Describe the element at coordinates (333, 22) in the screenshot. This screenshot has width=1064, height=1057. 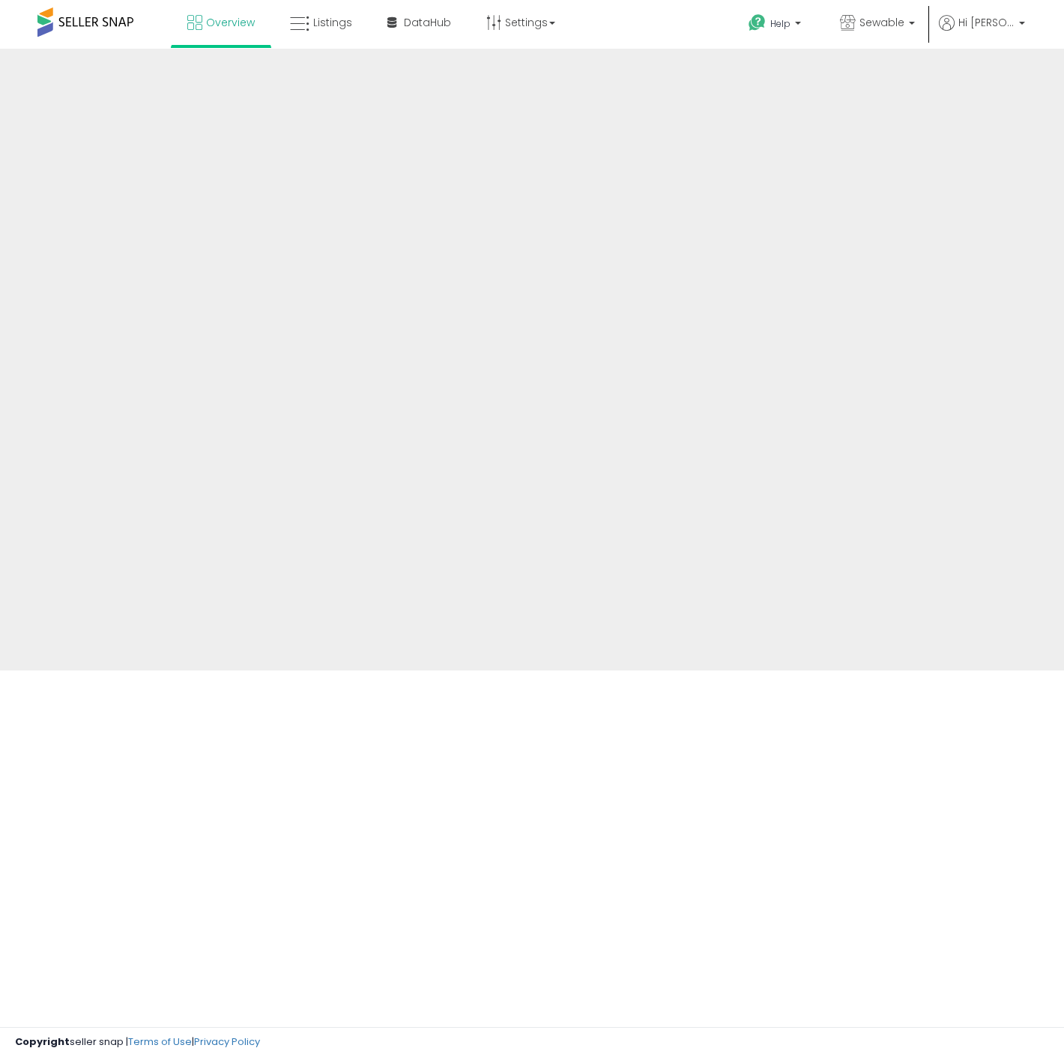
I see `span: Listings` at that location.